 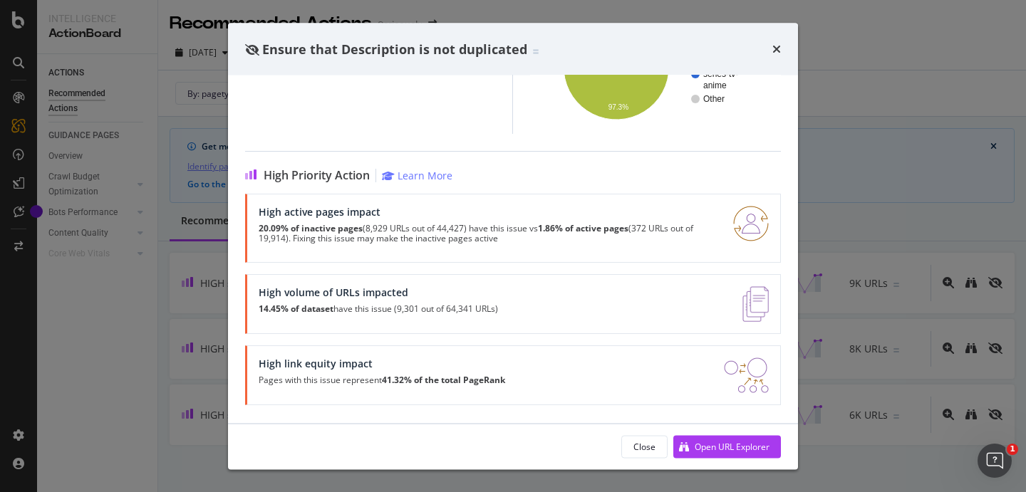 What do you see at coordinates (378, 293) in the screenshot?
I see `div: High volume of URLs impacted` at bounding box center [378, 293].